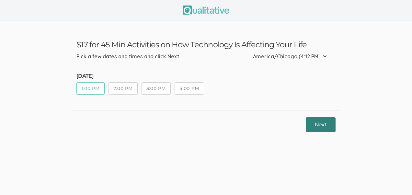  Describe the element at coordinates (206, 44) in the screenshot. I see `h3: $17 for 45 Min Activities on How Technology Is Affecting Your Life` at that location.